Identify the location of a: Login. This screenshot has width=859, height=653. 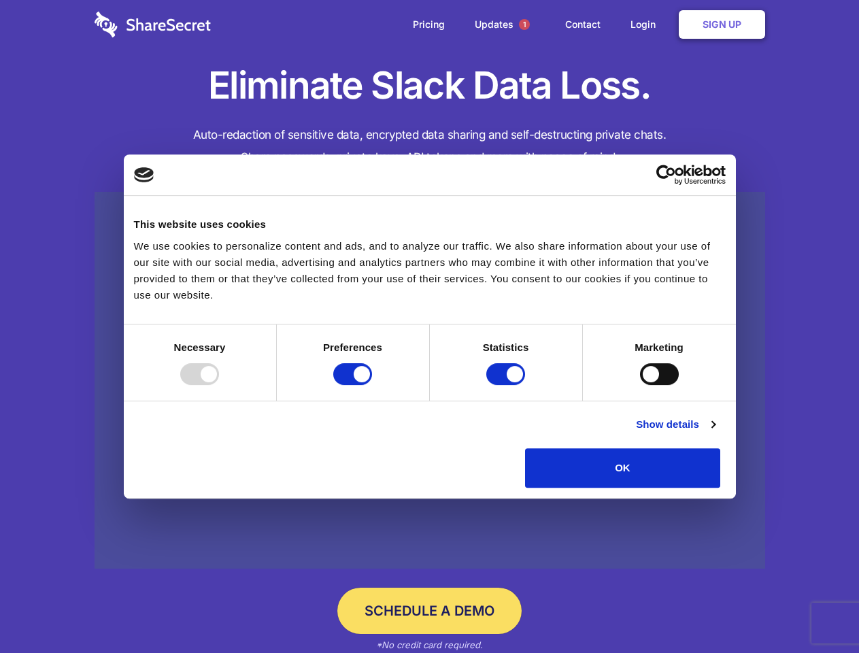
(646, 24).